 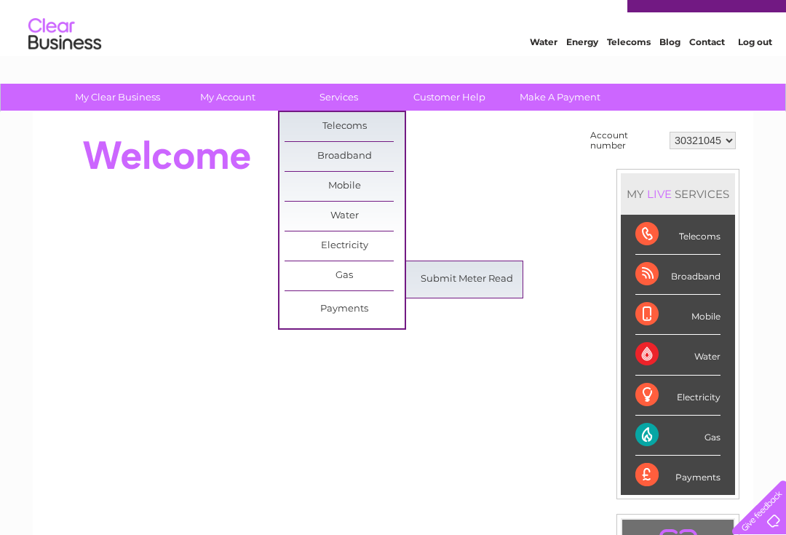 I want to click on a: Gas, so click(x=344, y=276).